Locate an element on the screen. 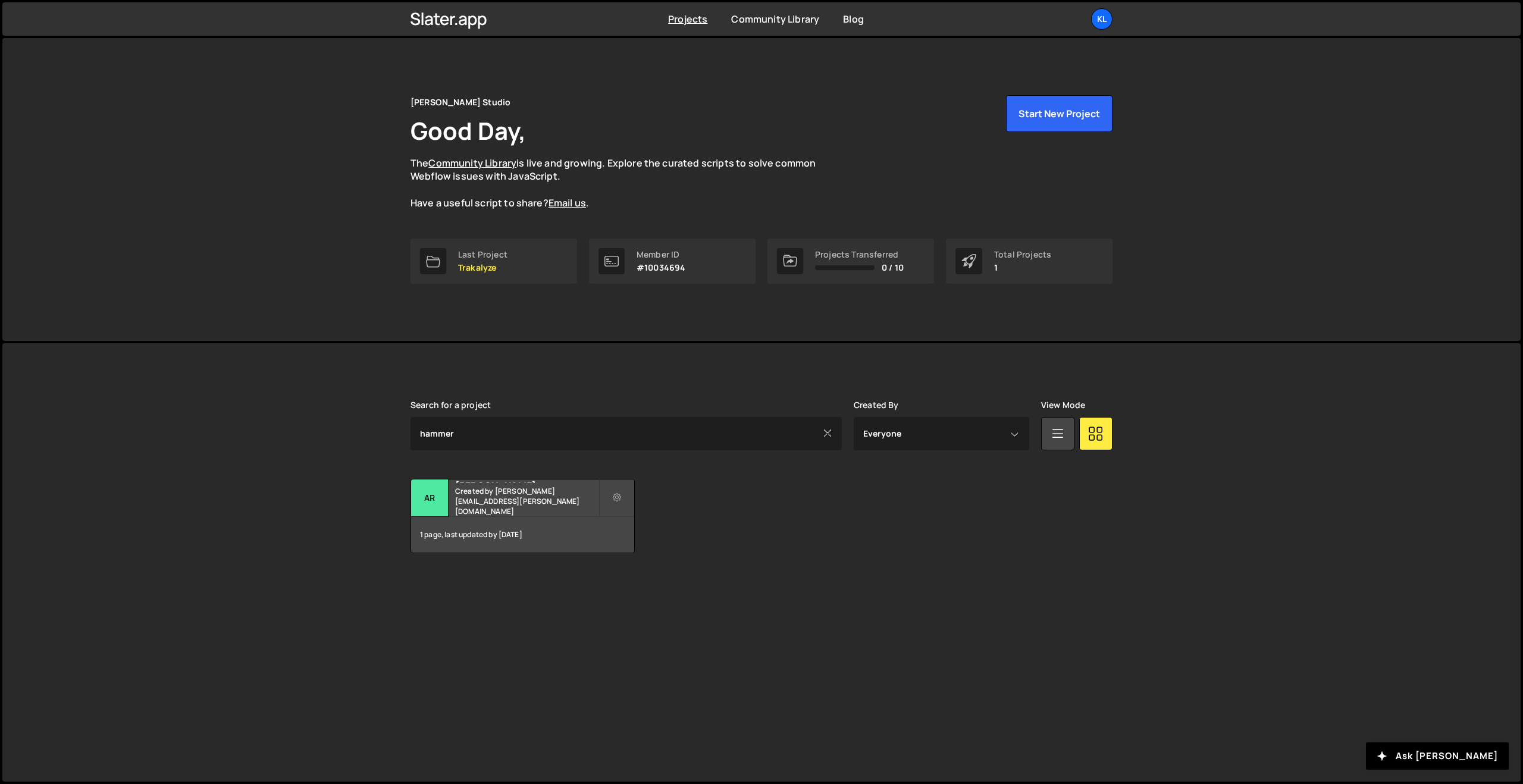  p: #10034694 is located at coordinates (661, 267).